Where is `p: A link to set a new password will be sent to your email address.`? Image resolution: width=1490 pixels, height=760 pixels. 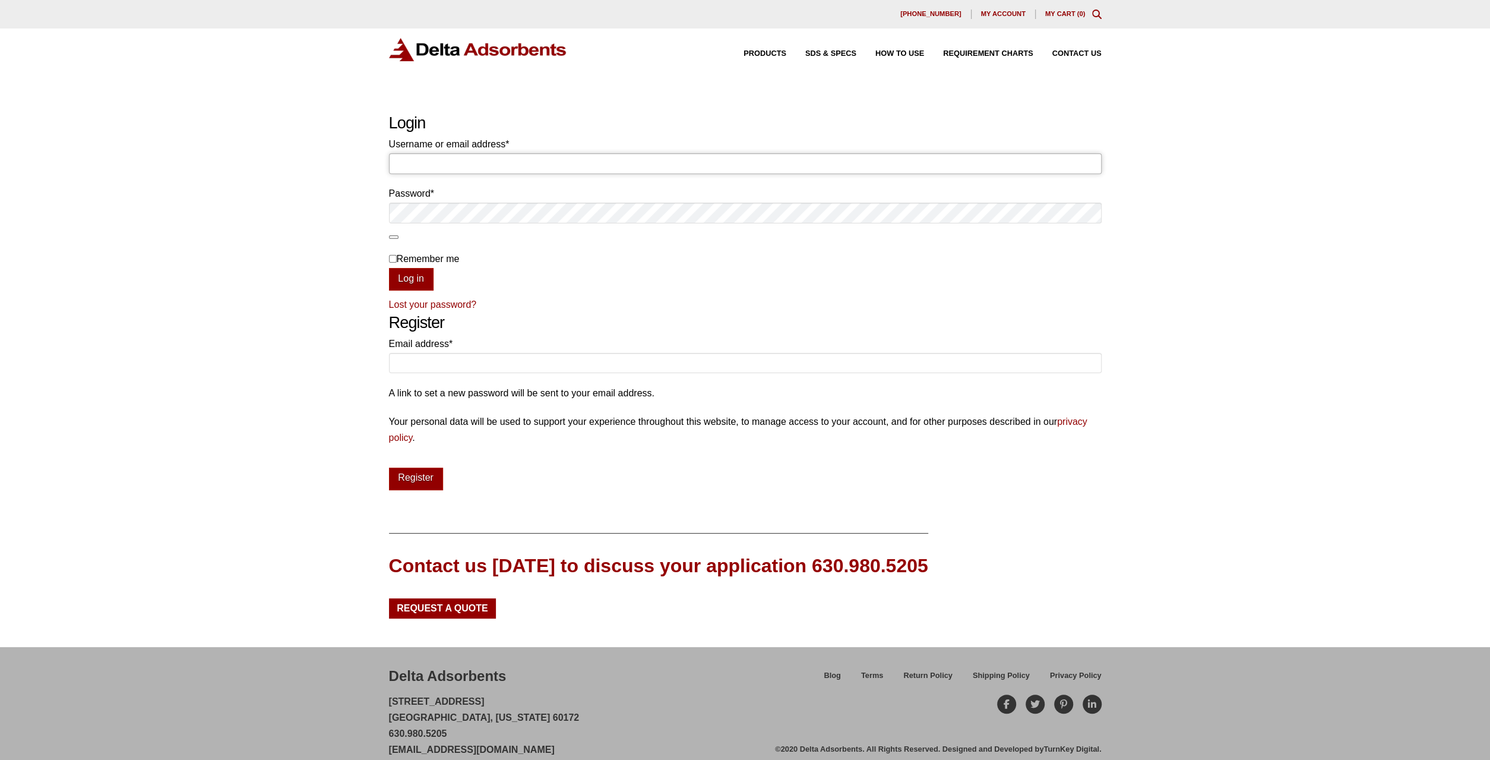
p: A link to set a new password will be sent to your email address. is located at coordinates (745, 393).